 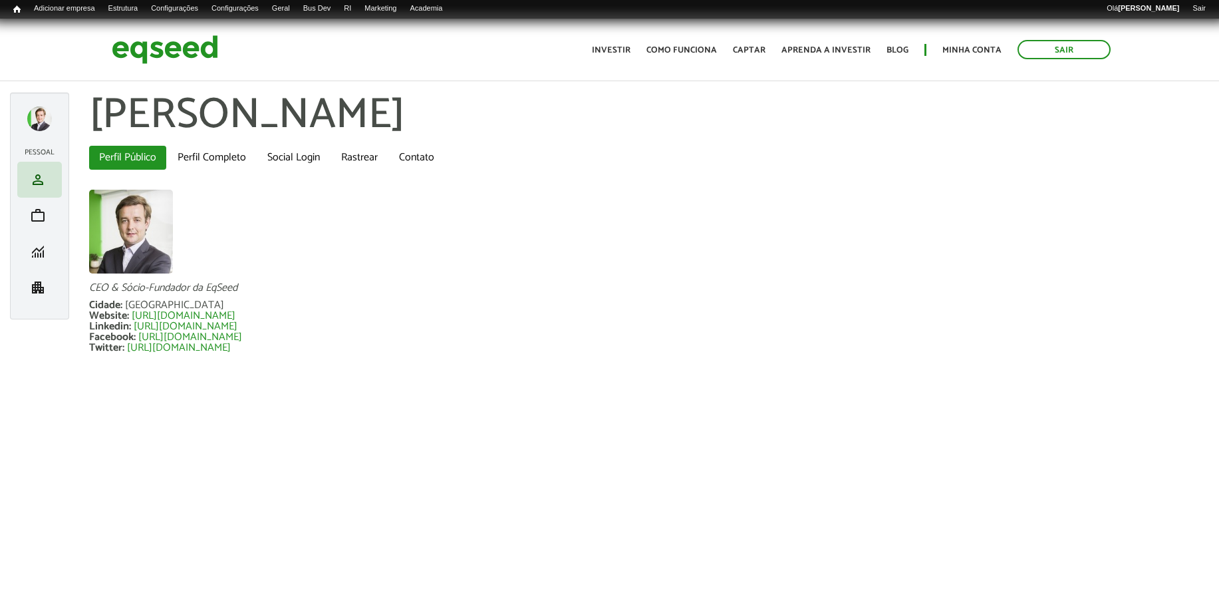 I want to click on h2: Pessoal, so click(x=39, y=152).